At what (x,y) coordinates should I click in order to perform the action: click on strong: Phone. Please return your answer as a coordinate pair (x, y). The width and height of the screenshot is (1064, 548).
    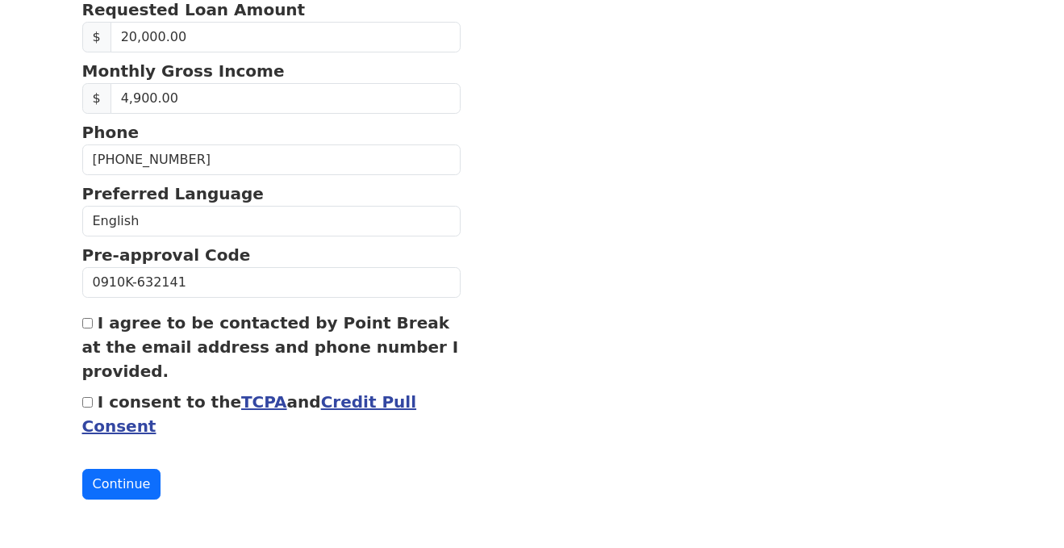
    Looking at the image, I should click on (111, 132).